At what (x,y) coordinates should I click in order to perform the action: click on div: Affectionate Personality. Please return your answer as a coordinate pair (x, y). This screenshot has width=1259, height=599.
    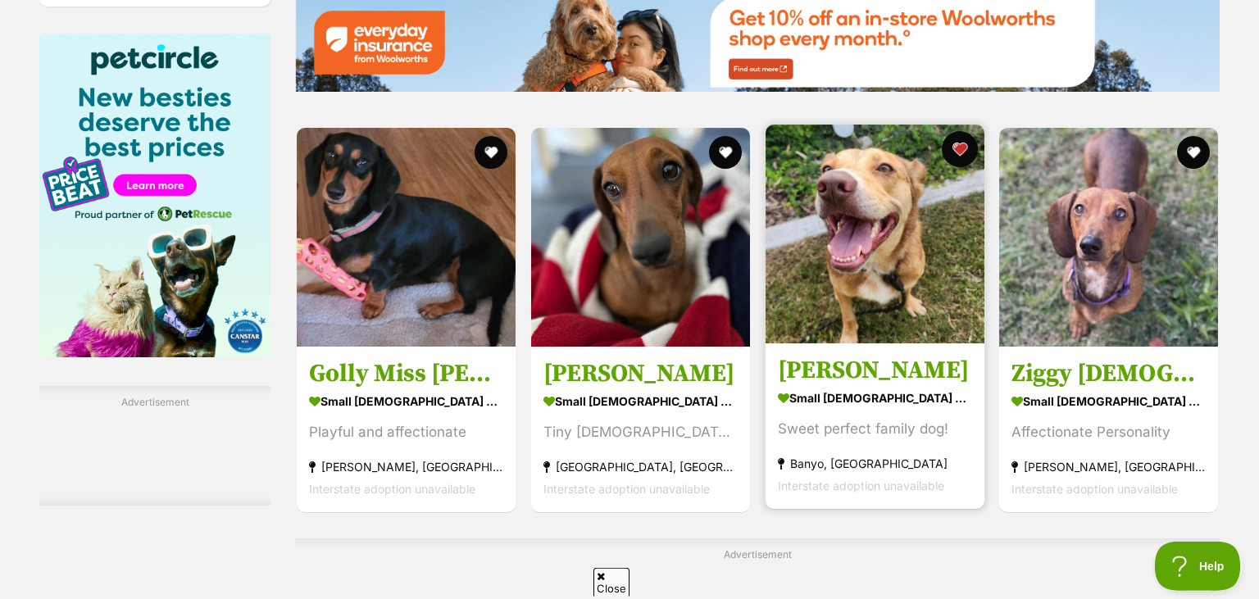
    Looking at the image, I should click on (1108, 432).